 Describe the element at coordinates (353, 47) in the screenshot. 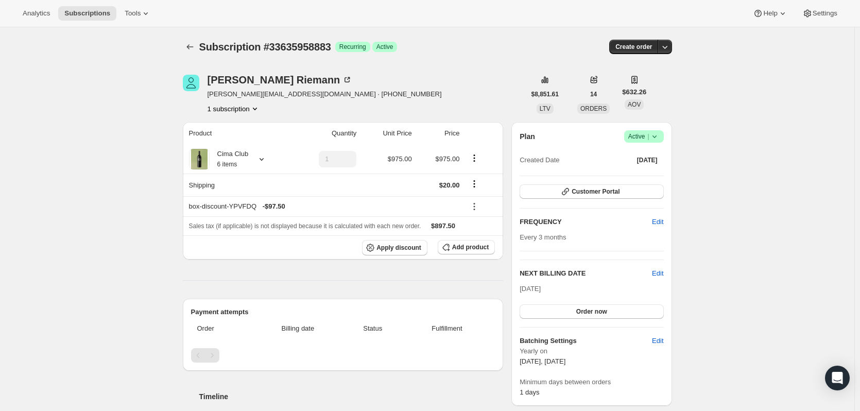

I see `span: Recurring` at that location.